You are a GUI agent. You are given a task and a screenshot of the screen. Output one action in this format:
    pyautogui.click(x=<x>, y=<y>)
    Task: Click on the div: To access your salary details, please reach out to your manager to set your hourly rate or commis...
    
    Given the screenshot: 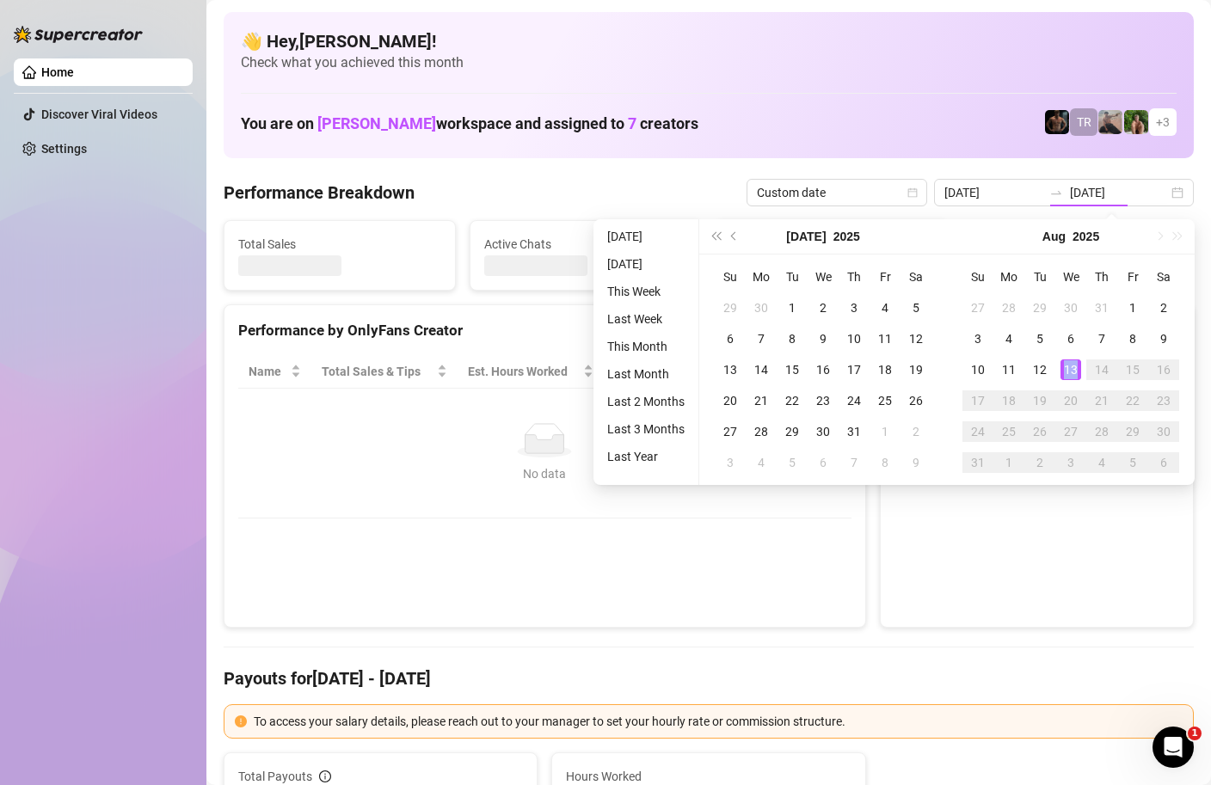 What is the action you would take?
    pyautogui.click(x=718, y=721)
    